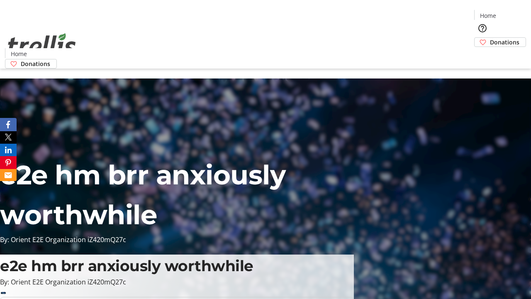 The width and height of the screenshot is (531, 299). Describe the element at coordinates (483, 28) in the screenshot. I see `button: Help` at that location.